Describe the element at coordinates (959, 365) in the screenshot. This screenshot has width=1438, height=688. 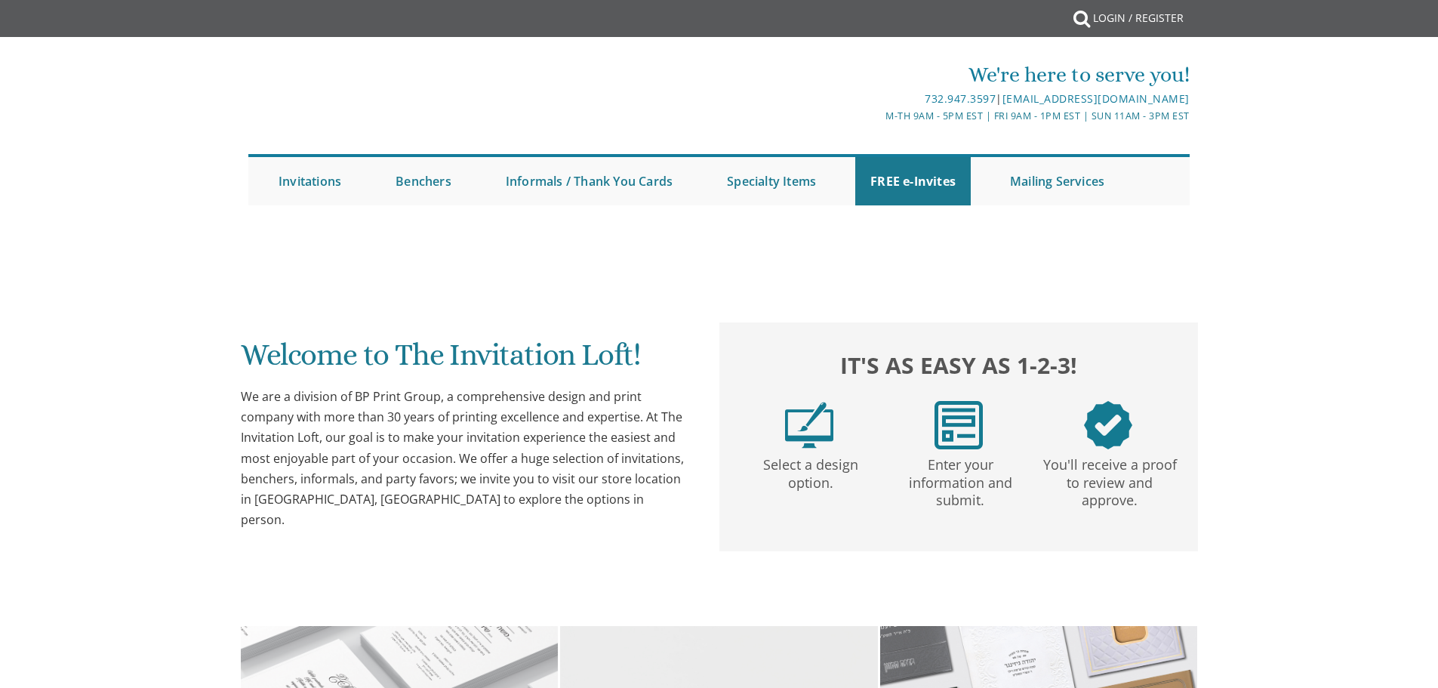
I see `h2: It's as easy as 1-2-3!` at that location.